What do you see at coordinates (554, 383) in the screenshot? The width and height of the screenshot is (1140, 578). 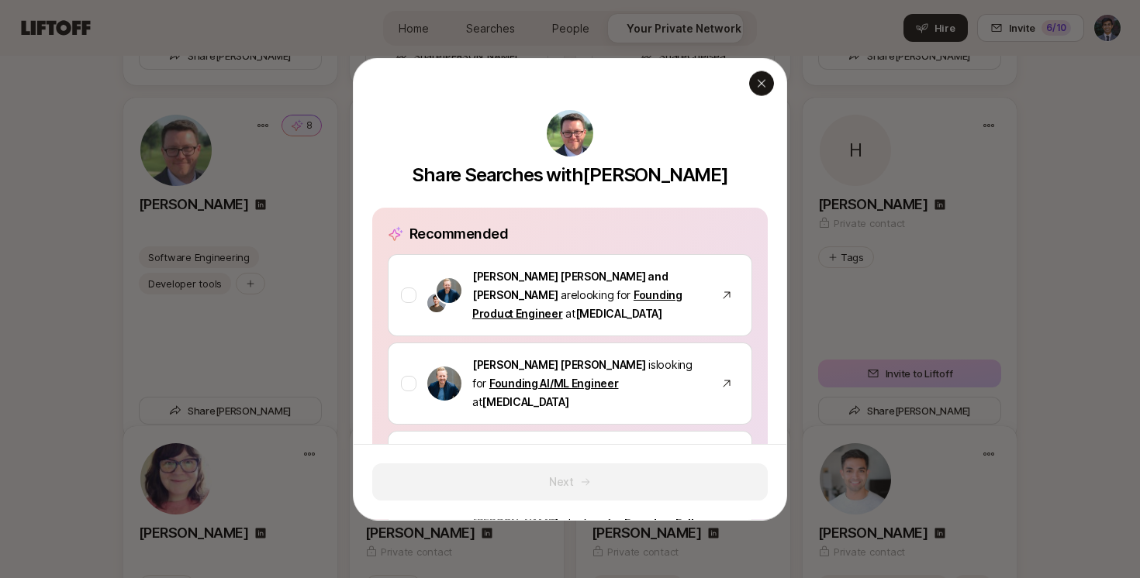 I see `a: Founding AI/ML Engineer` at bounding box center [554, 383].